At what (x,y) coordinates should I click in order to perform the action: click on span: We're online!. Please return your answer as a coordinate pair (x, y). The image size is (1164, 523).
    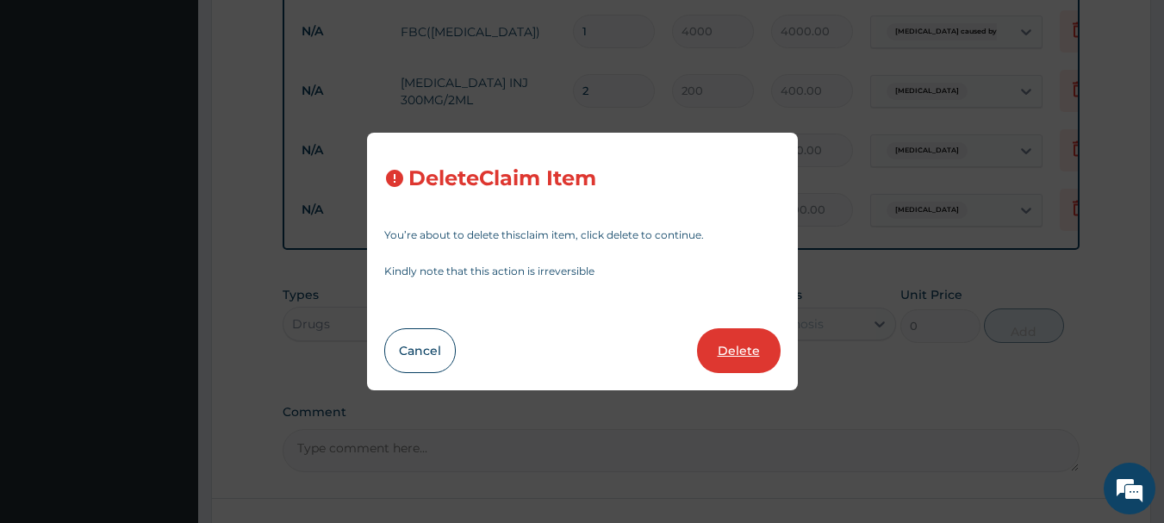
    Looking at the image, I should click on (169, 240).